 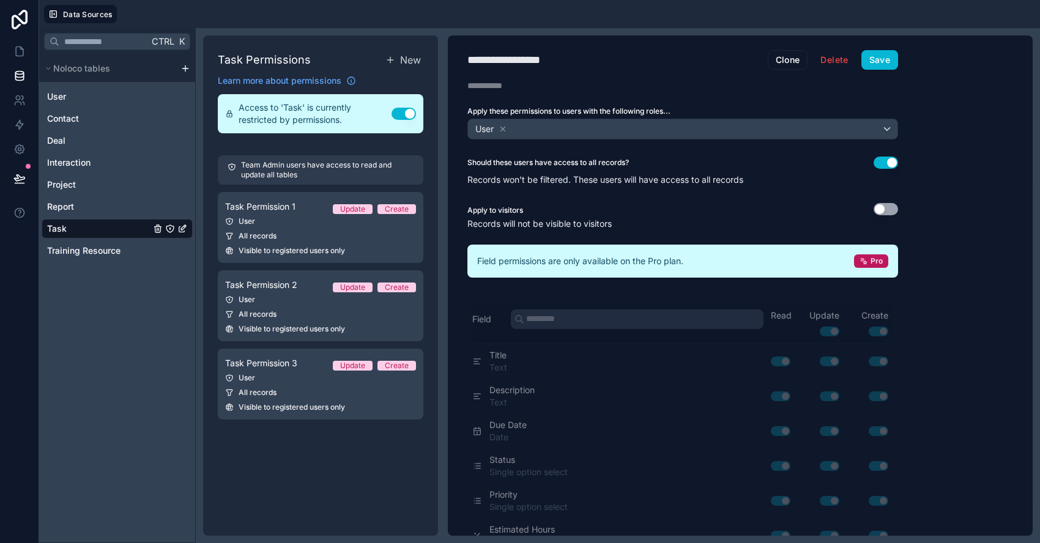 What do you see at coordinates (182, 42) in the screenshot?
I see `span: K` at bounding box center [182, 42].